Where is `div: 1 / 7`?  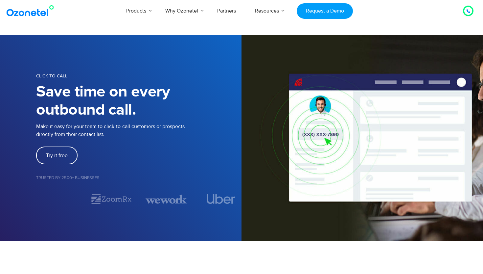 div: 1 / 7 is located at coordinates (57, 199).